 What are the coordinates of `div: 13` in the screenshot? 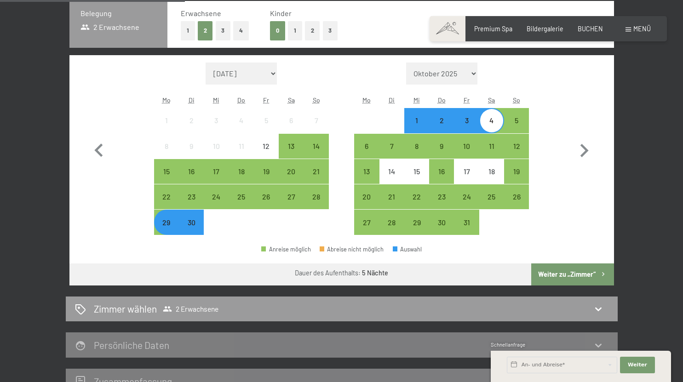 It's located at (291, 154).